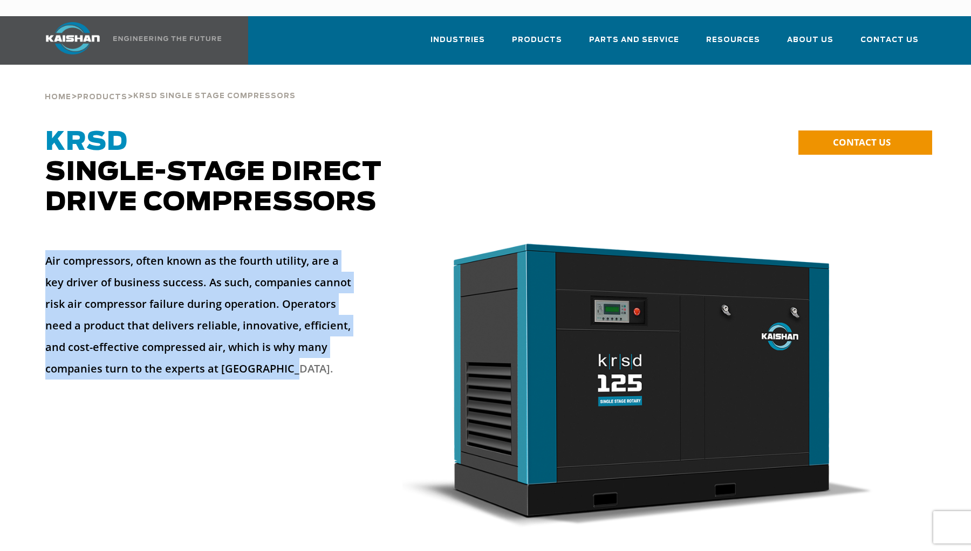 This screenshot has height=551, width=971. What do you see at coordinates (86, 142) in the screenshot?
I see `span: KRSD` at bounding box center [86, 142].